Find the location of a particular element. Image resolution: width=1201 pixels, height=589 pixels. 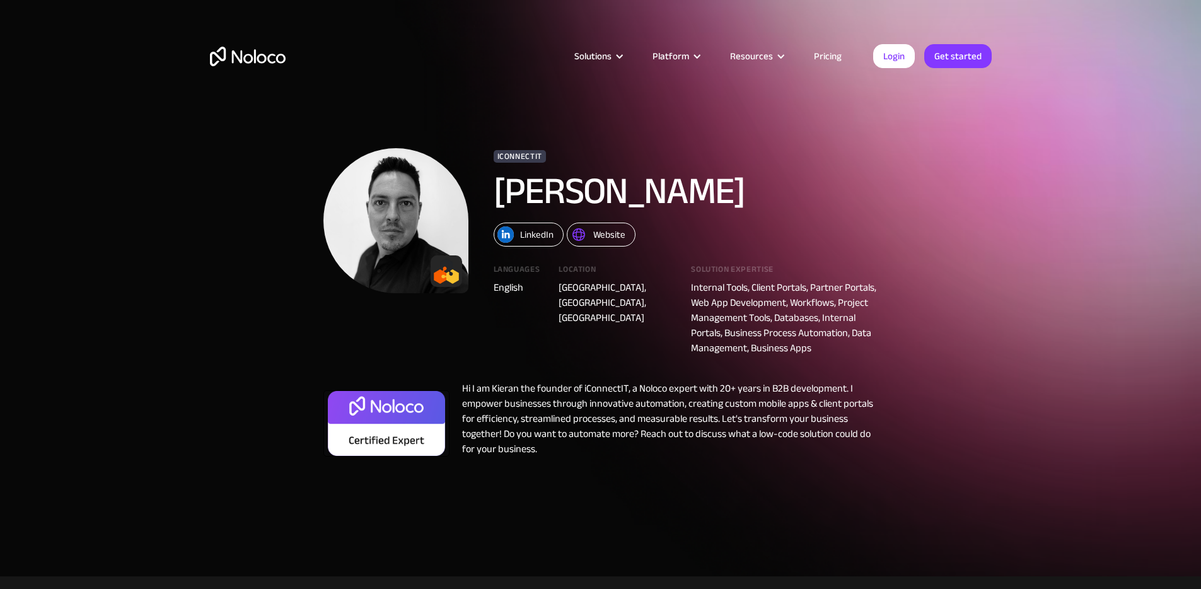

div: LinkedIn is located at coordinates (537, 235).